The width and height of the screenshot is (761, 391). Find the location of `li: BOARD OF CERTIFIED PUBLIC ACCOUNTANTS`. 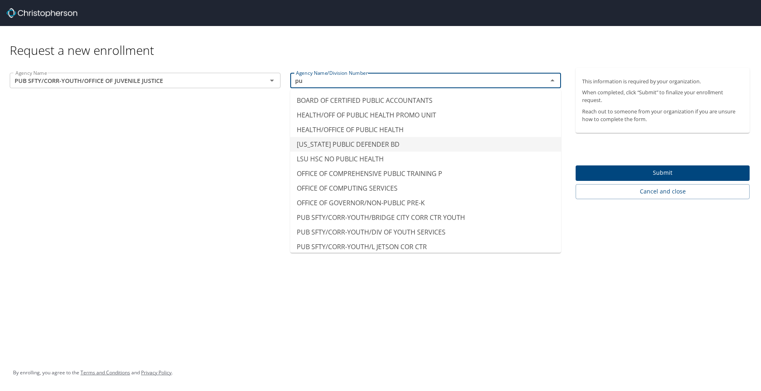

li: BOARD OF CERTIFIED PUBLIC ACCOUNTANTS is located at coordinates (425, 100).